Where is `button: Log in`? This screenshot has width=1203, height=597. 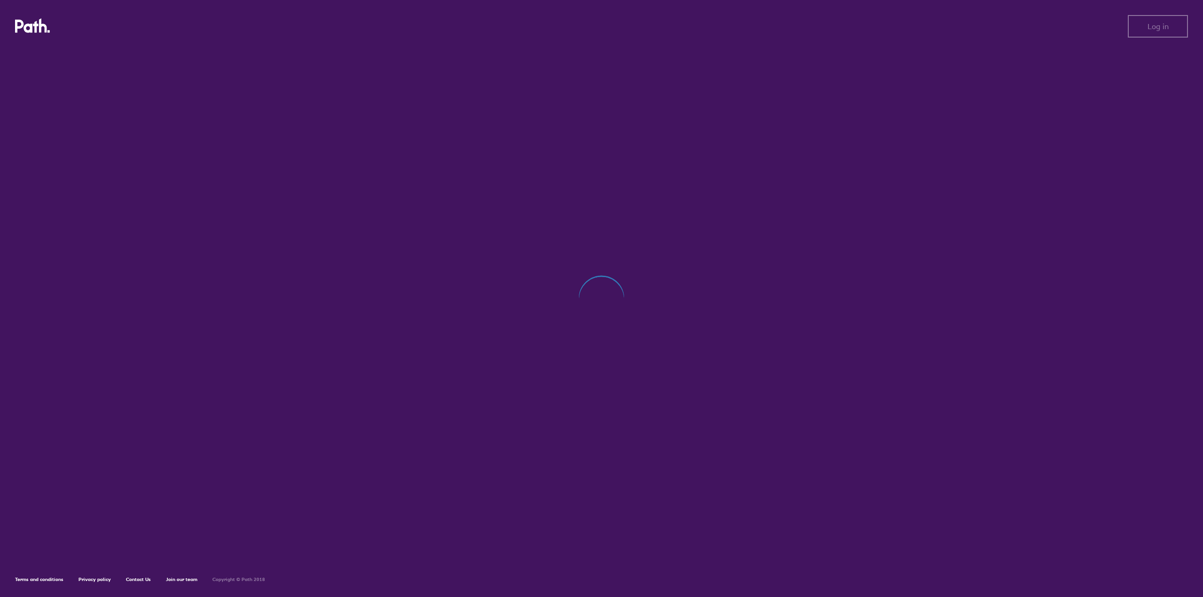 button: Log in is located at coordinates (1158, 26).